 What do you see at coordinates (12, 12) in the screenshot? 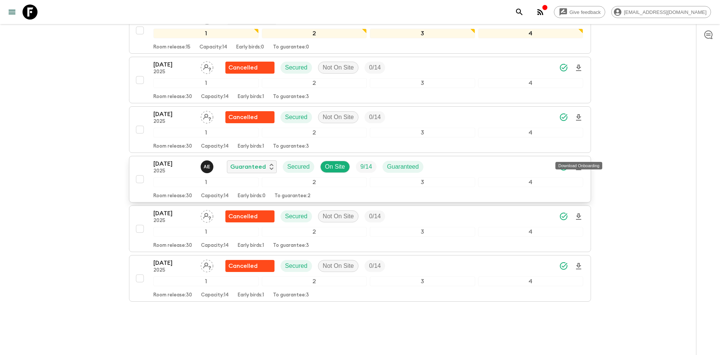
I see `button: menu` at bounding box center [12, 12].